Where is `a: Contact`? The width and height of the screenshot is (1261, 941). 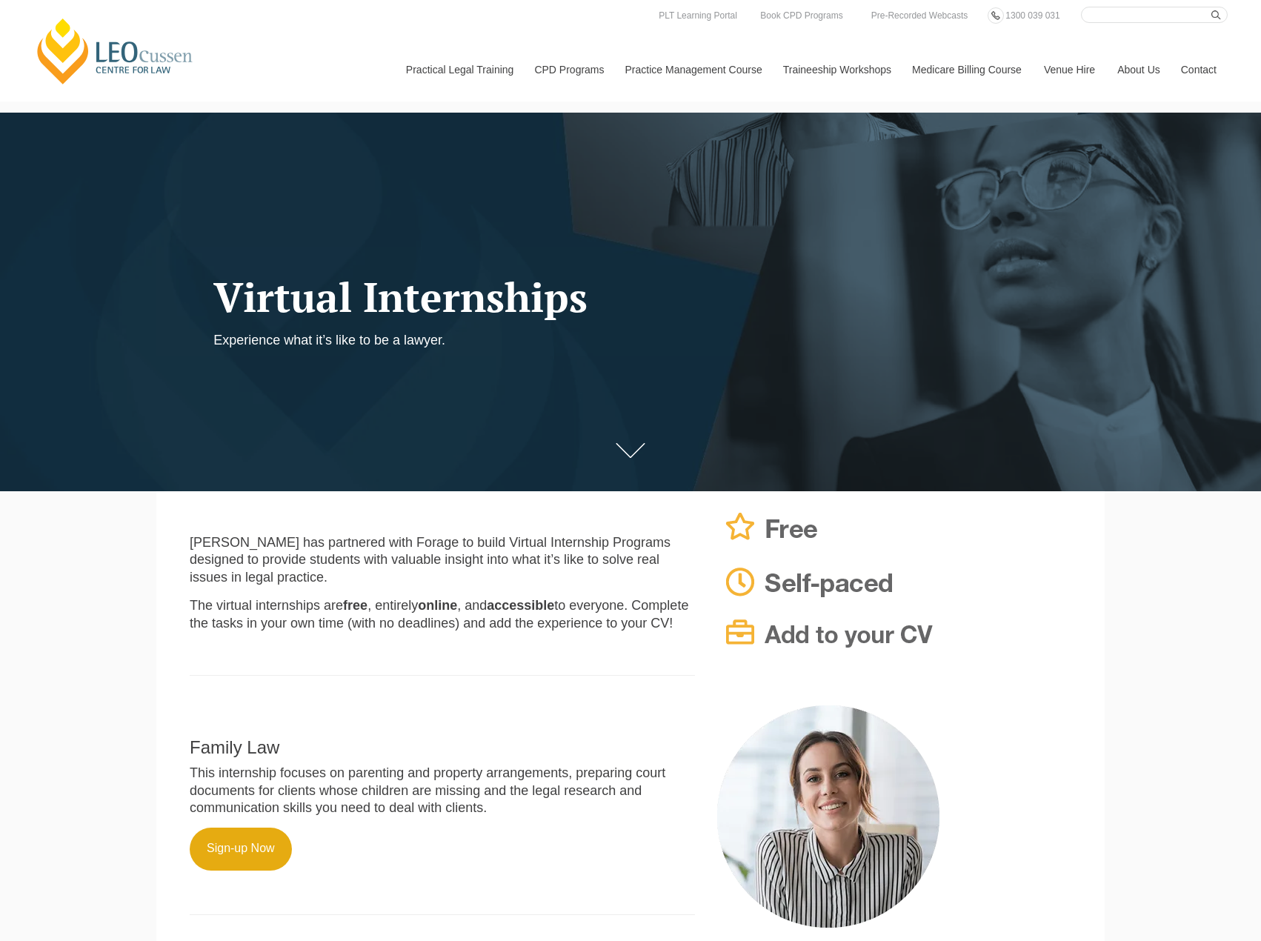
a: Contact is located at coordinates (1199, 70).